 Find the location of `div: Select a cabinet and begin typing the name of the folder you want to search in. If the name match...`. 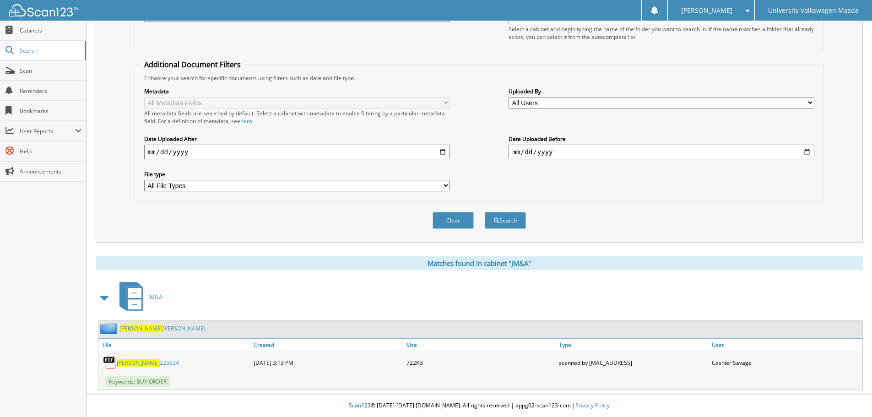

div: Select a cabinet and begin typing the name of the folder you want to search in. If the name match... is located at coordinates (661, 33).